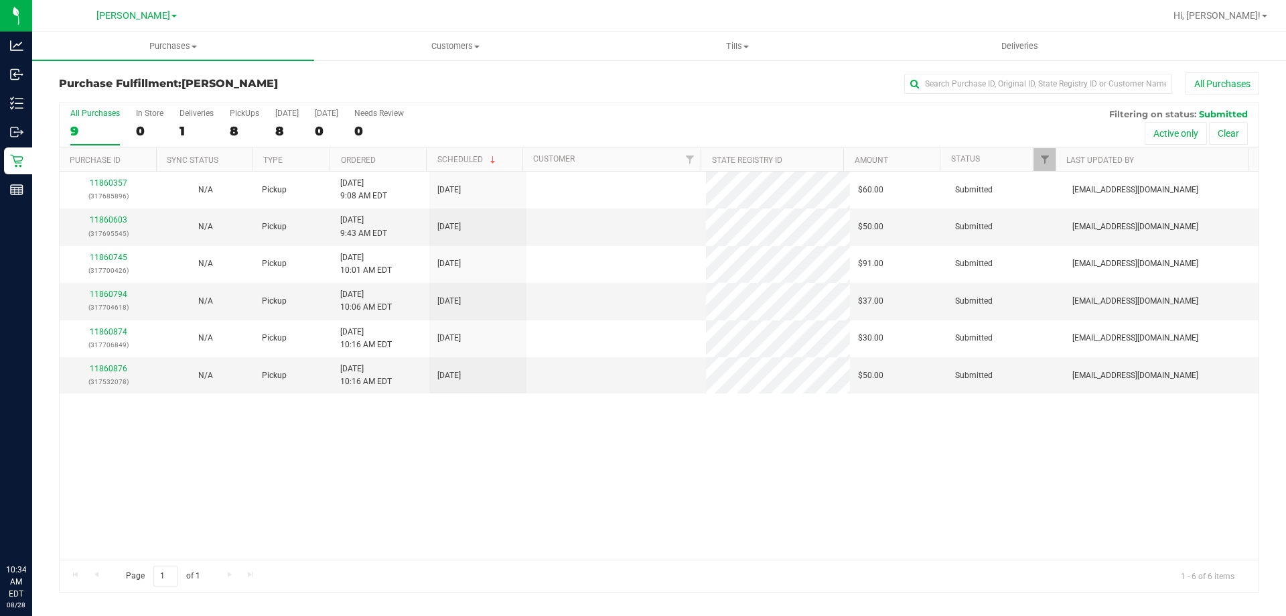 Image resolution: width=1286 pixels, height=616 pixels. What do you see at coordinates (455, 46) in the screenshot?
I see `span: Customers` at bounding box center [455, 46].